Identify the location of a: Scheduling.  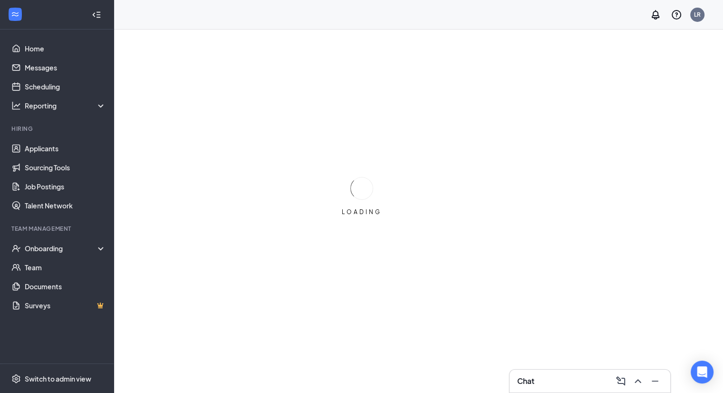
(65, 87).